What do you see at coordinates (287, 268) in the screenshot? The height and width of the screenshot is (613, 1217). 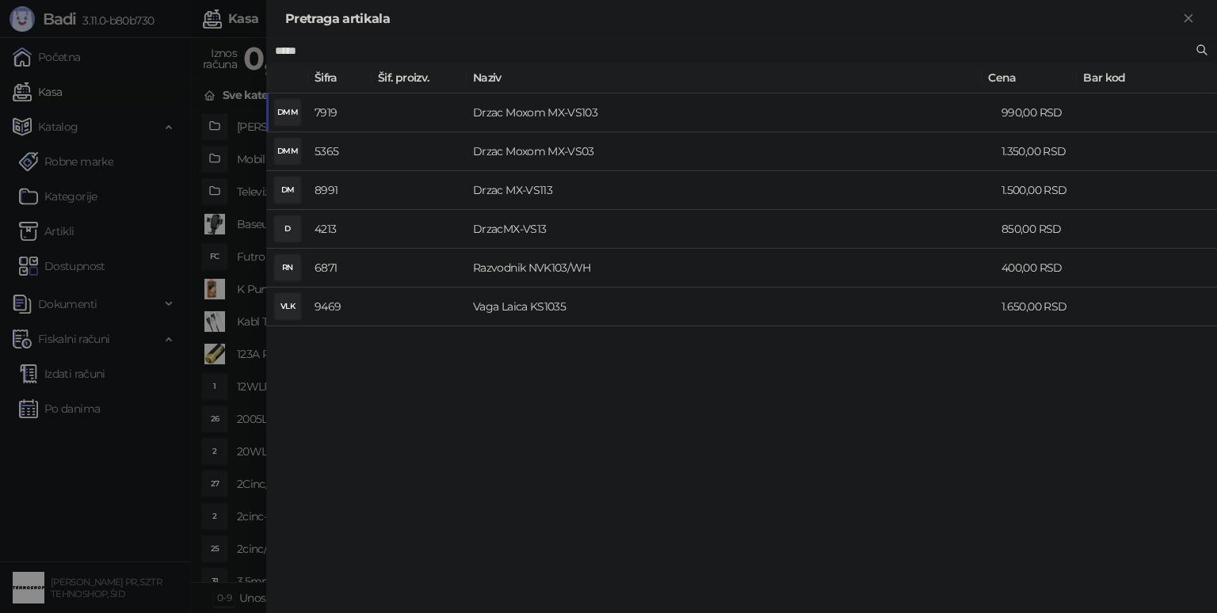 I see `div: RN` at bounding box center [287, 268].